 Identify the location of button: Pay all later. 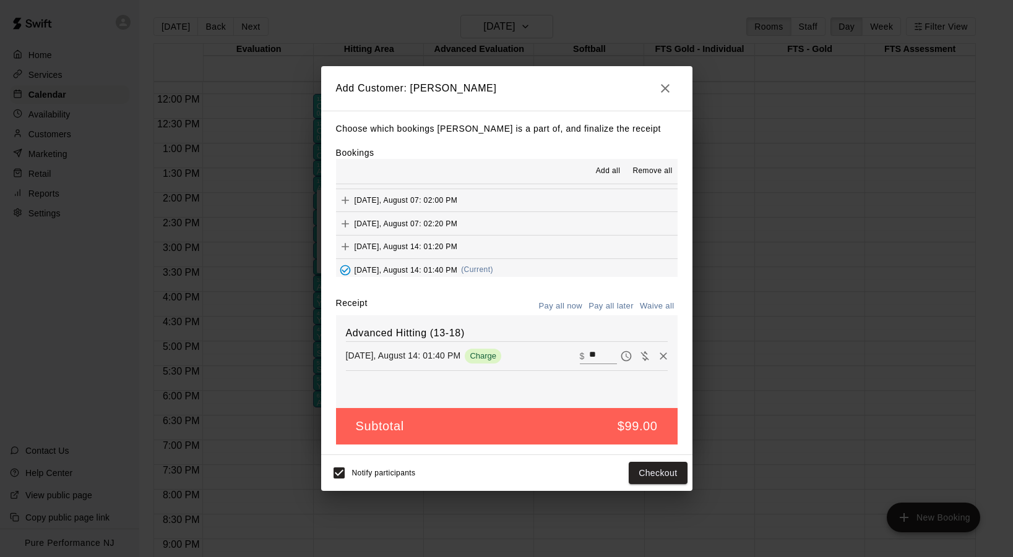
(611, 306).